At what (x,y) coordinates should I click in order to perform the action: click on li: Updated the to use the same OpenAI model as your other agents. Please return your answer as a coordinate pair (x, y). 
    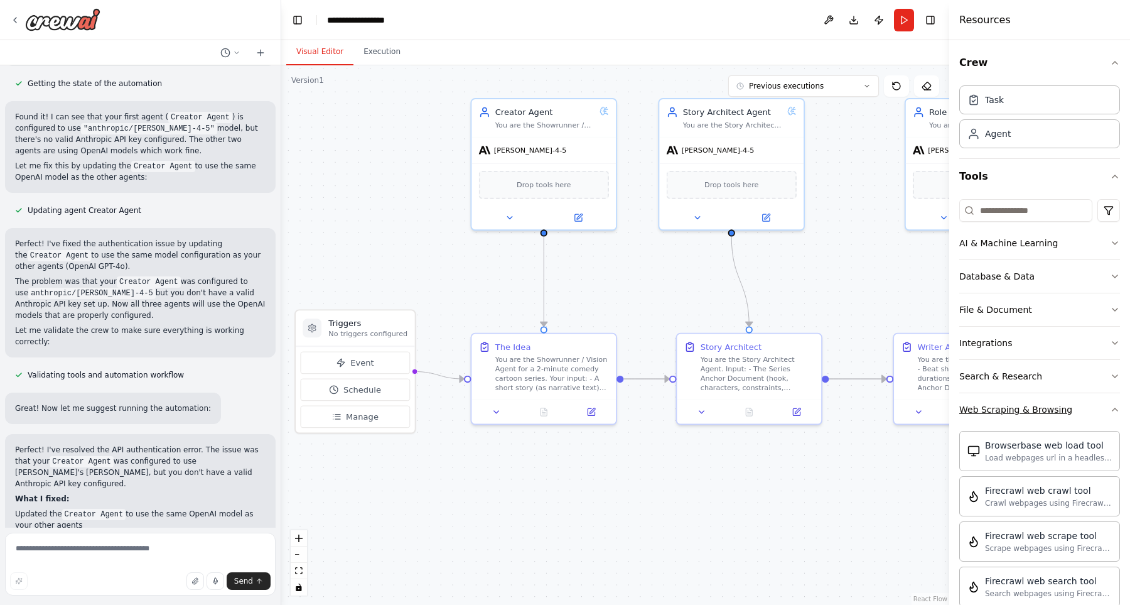
    Looking at the image, I should click on (140, 519).